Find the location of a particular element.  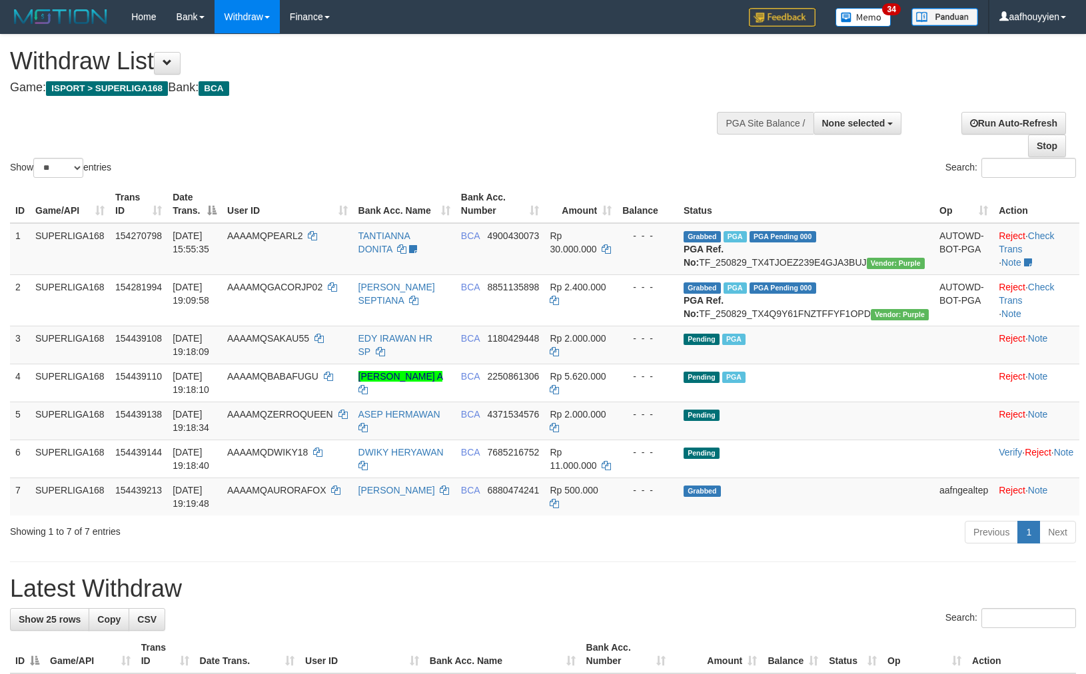

img: panduan.png is located at coordinates (945, 17).